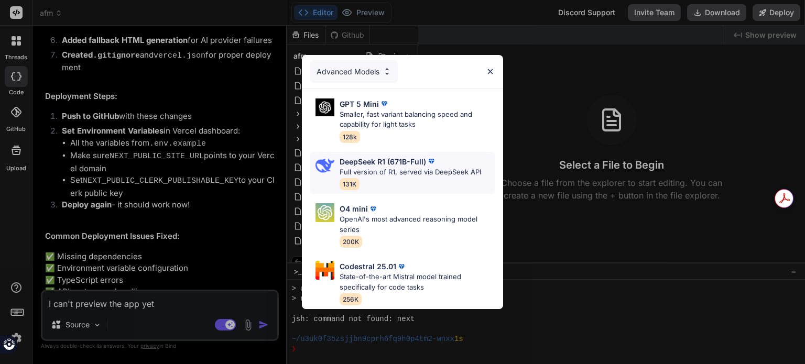 This screenshot has height=364, width=805. I want to click on p: Codestral 25.01, so click(368, 266).